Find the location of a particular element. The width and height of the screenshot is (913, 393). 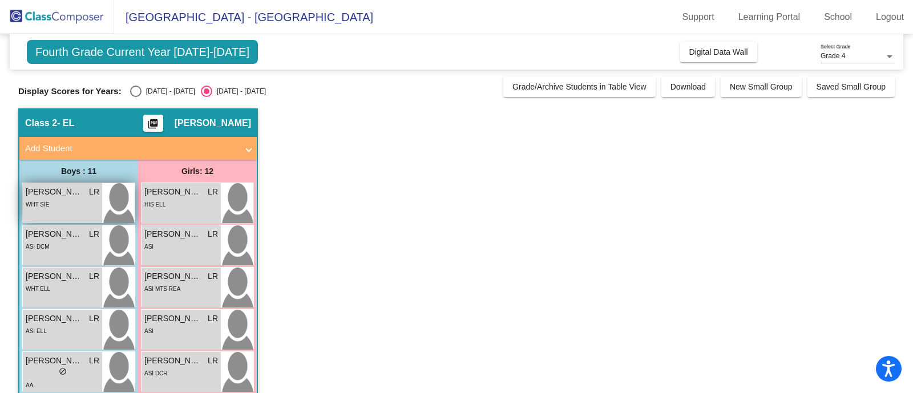

button: New Small Group is located at coordinates (761, 87).